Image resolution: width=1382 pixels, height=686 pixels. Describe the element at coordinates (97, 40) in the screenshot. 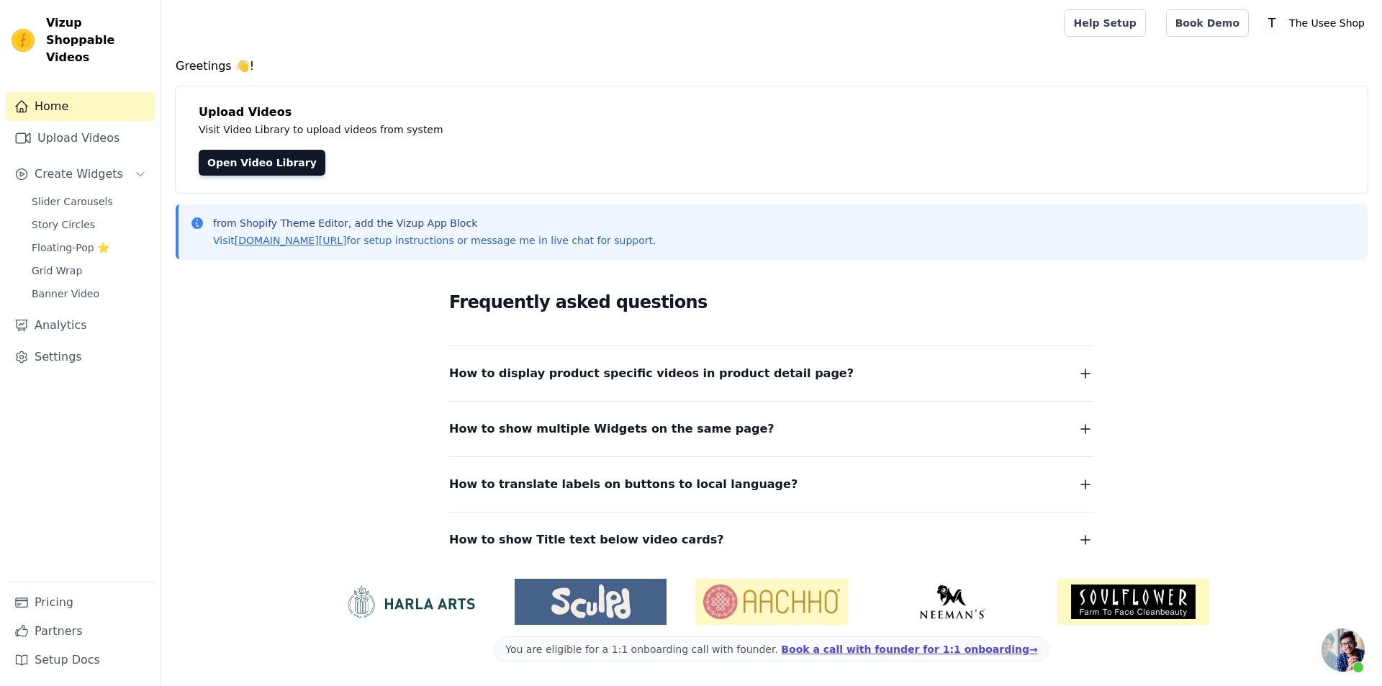

I see `span: Vizup Shoppable Videos` at that location.